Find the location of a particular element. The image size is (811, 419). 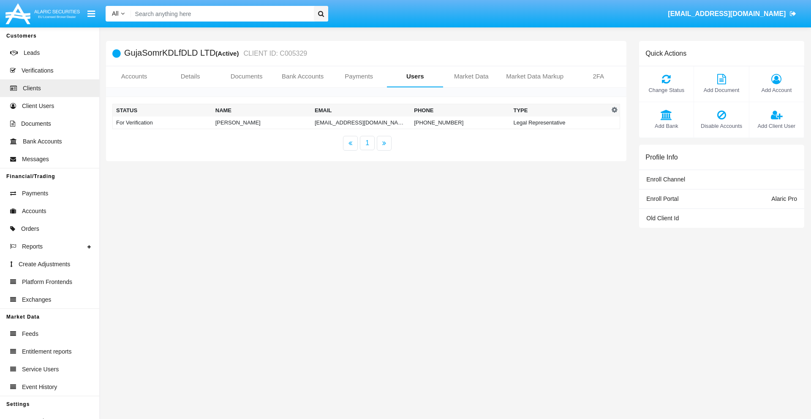

span: Add Account is located at coordinates (776, 90).